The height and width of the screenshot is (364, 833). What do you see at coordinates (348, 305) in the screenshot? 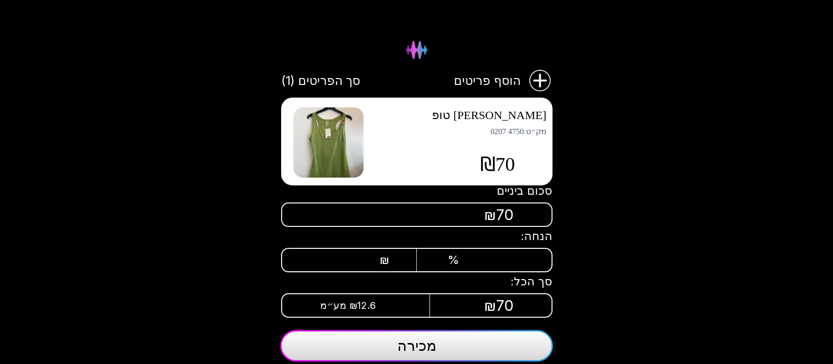
I see `span: ₪12.6 מע״מ` at bounding box center [348, 305].